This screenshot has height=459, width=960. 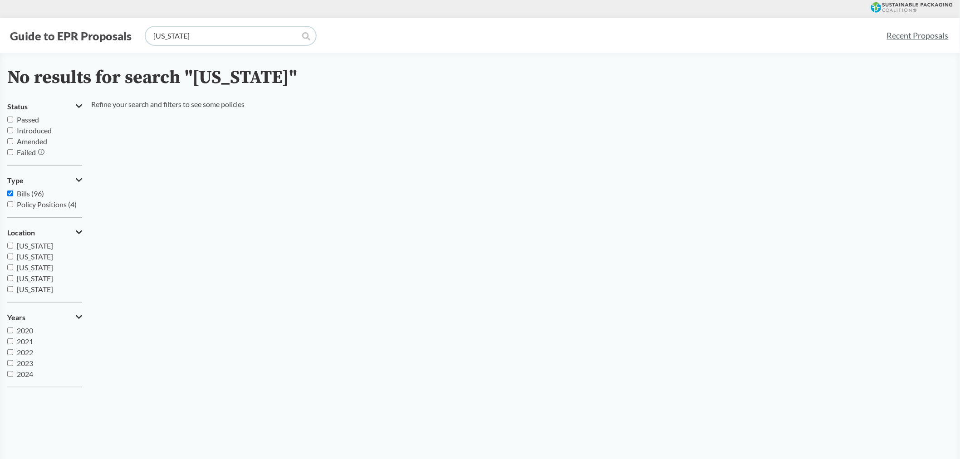 I want to click on span: Failed, so click(x=26, y=152).